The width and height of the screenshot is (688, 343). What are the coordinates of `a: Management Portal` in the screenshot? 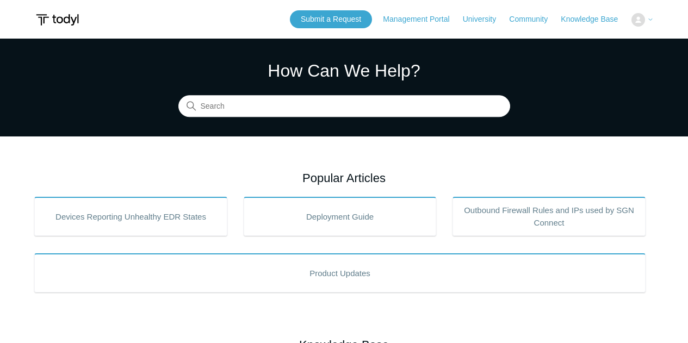 It's located at (421, 19).